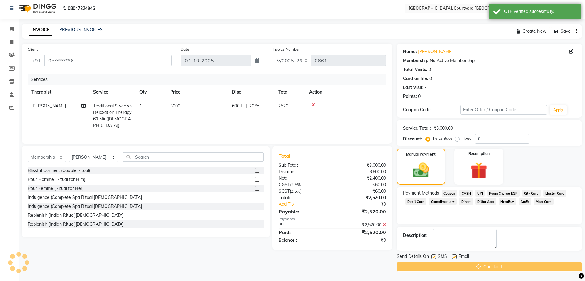  Describe the element at coordinates (286, 49) in the screenshot. I see `label: Invoice Number` at that location.